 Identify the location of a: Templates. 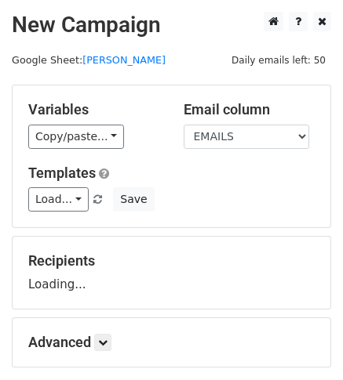
(62, 173).